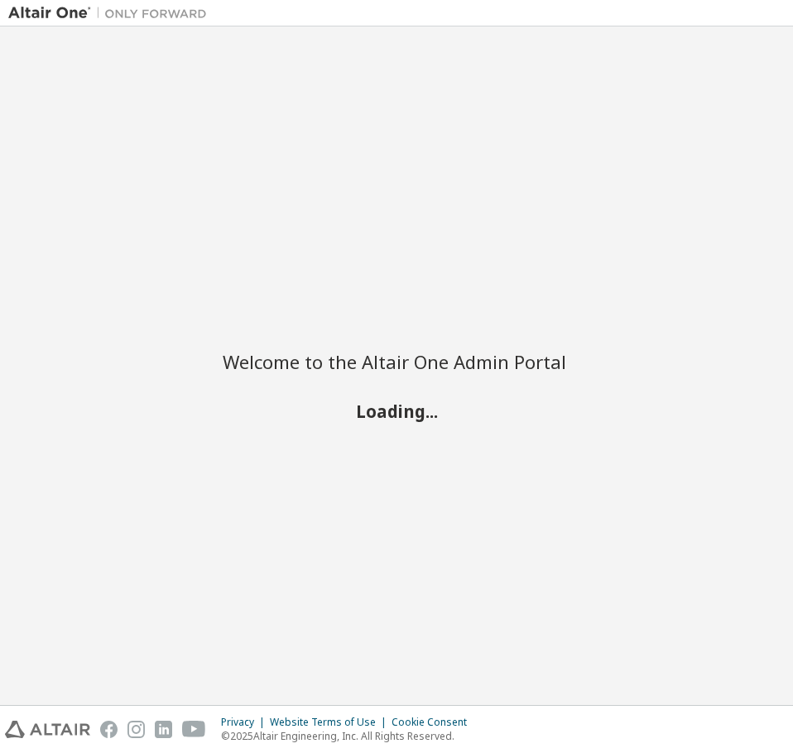  Describe the element at coordinates (396, 411) in the screenshot. I see `h2: Loading...` at that location.